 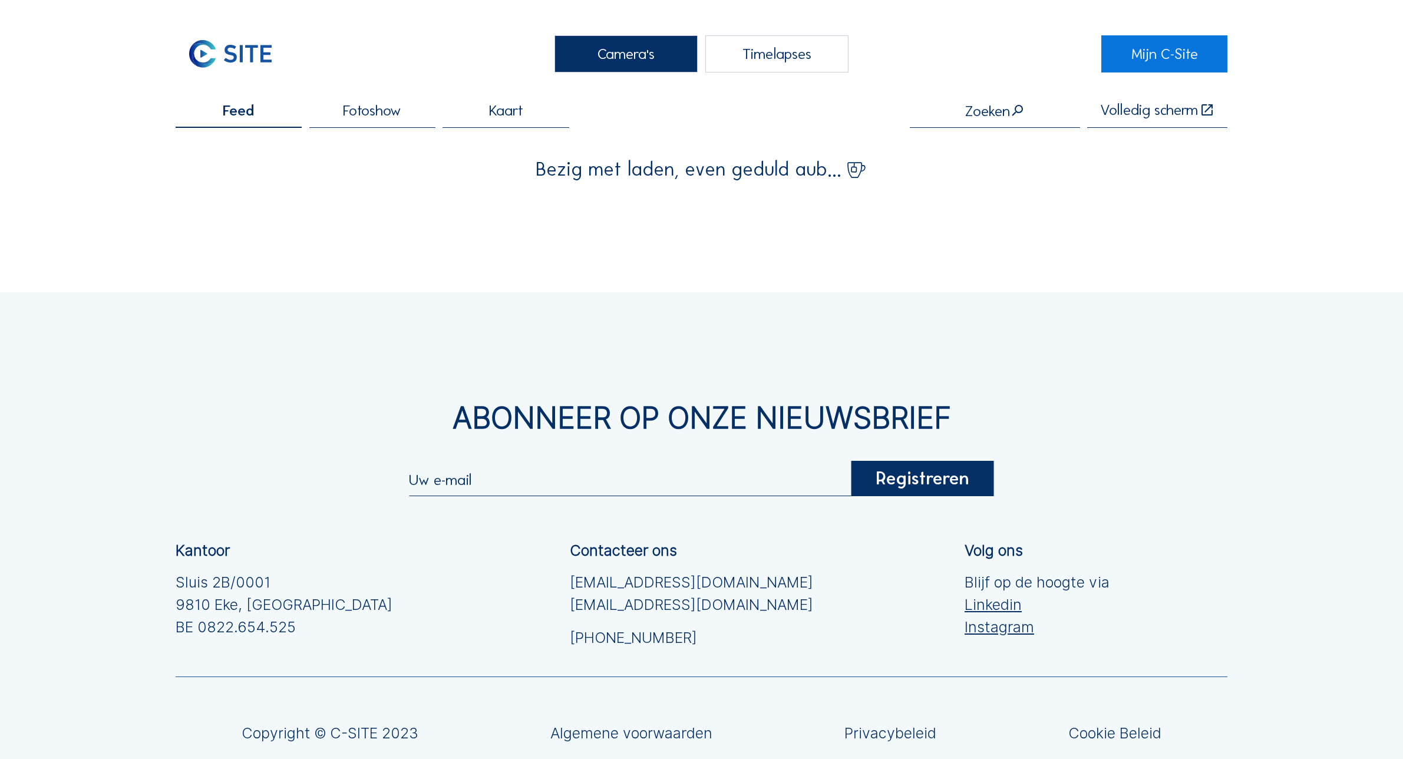 What do you see at coordinates (203, 550) in the screenshot?
I see `div: Kantoor` at bounding box center [203, 550].